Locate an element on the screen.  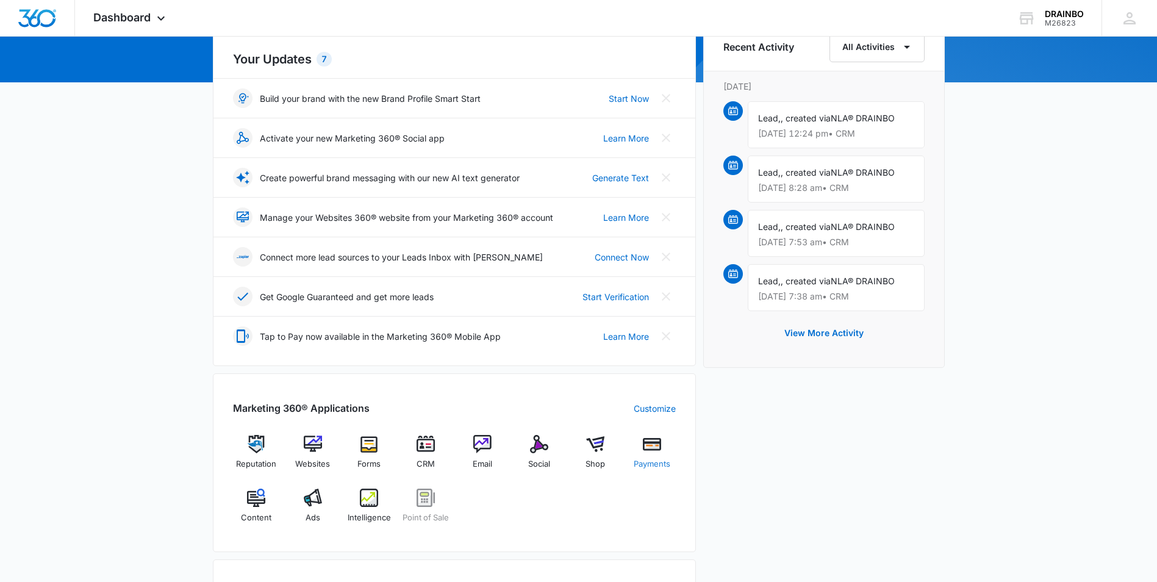
p: Tap to Pay now available in the Marketing 360® Mobile App is located at coordinates (380, 336).